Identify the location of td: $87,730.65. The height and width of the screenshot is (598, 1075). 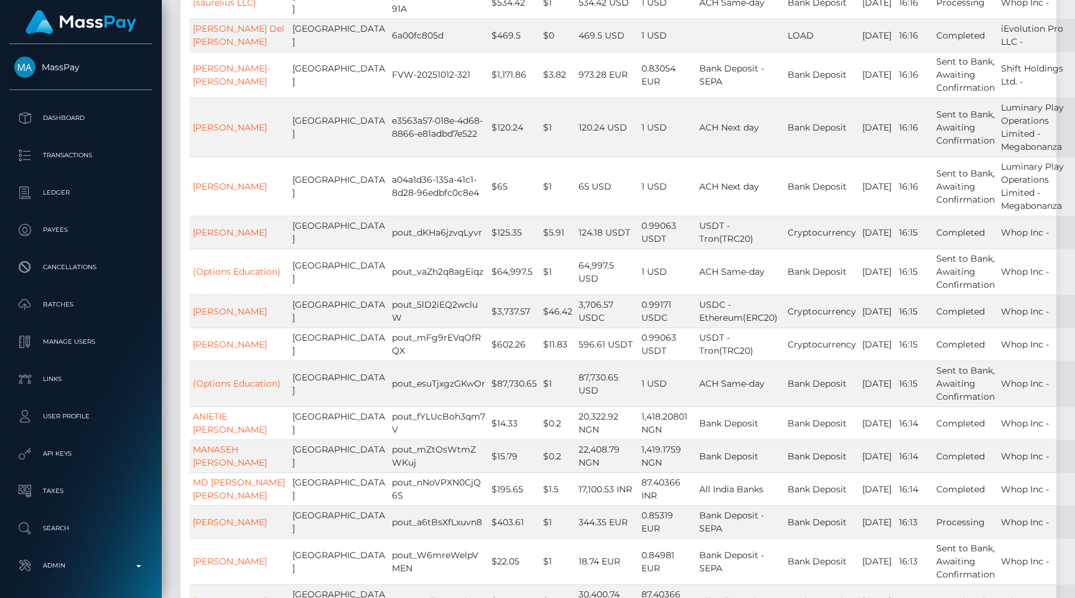
(514, 384).